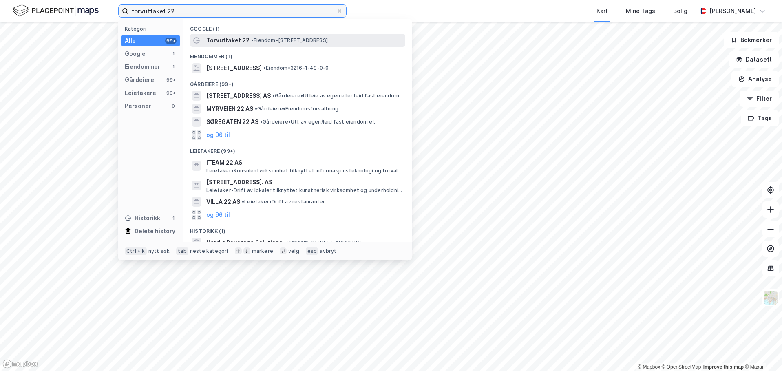 Image resolution: width=782 pixels, height=371 pixels. What do you see at coordinates (305, 190) in the screenshot?
I see `span: Leietaker • Drift av lokaler tilknyttet kunstnerisk virksomhet og underholdningsvirksomhet` at bounding box center [305, 190].